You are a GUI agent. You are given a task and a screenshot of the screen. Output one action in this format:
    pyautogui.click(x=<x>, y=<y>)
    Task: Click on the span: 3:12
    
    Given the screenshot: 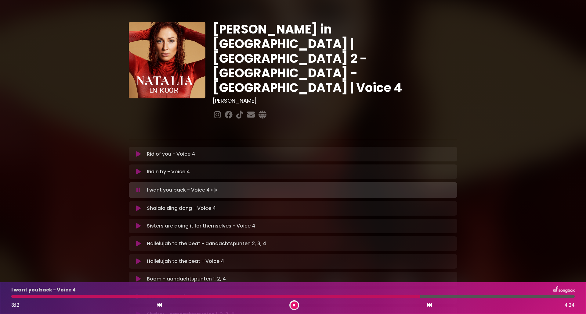 What is the action you would take?
    pyautogui.click(x=15, y=305)
    